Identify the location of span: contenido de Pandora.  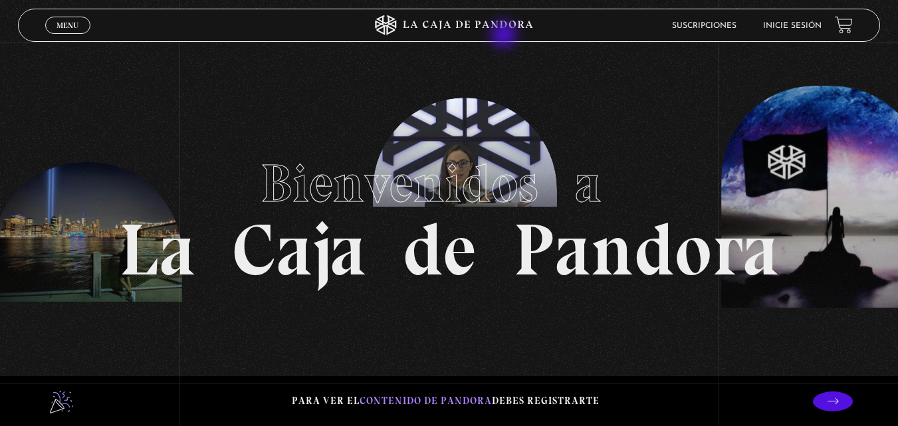
(426, 401).